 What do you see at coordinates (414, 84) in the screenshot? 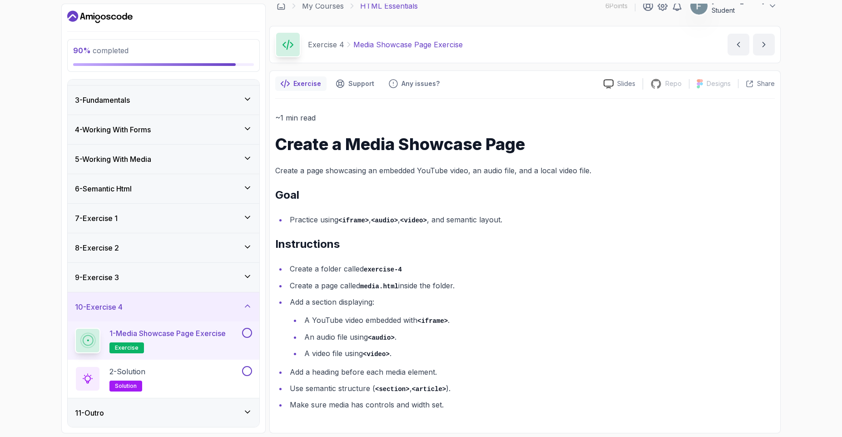
I see `button: Feedback button` at bounding box center [414, 84].